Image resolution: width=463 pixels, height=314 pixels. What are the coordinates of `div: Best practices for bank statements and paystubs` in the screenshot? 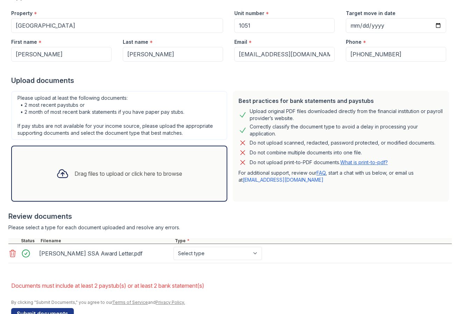 It's located at (341, 101).